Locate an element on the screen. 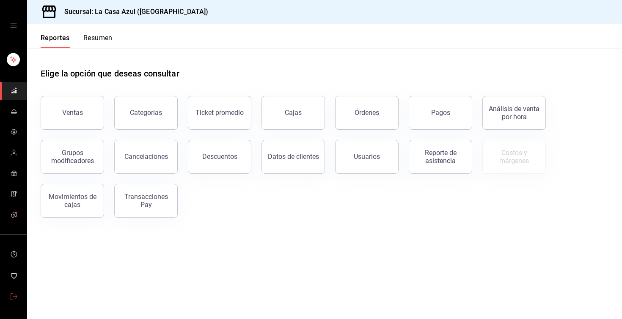 This screenshot has height=319, width=622. div: Pagos is located at coordinates (440, 113).